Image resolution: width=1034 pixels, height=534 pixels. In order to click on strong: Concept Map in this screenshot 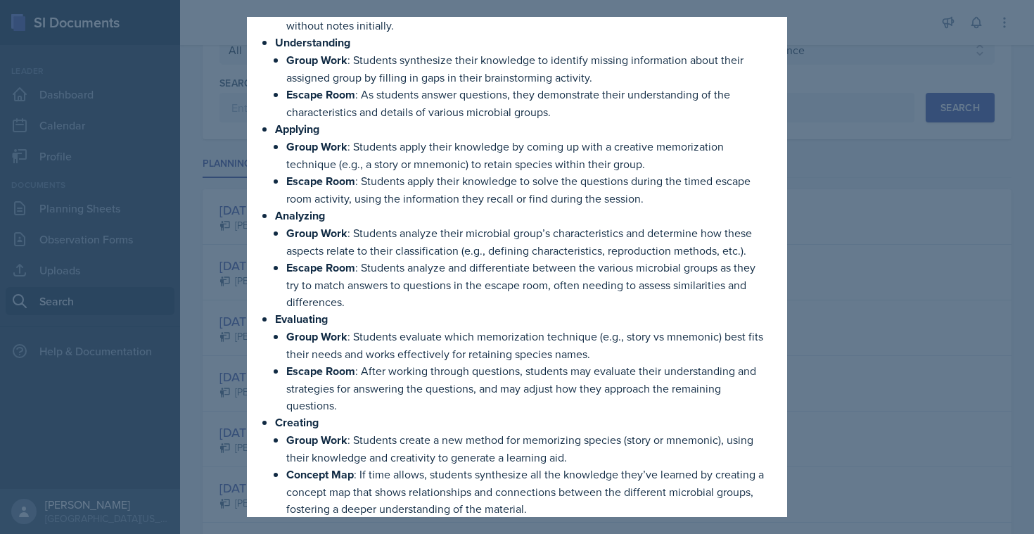, I will do `click(320, 474)`.